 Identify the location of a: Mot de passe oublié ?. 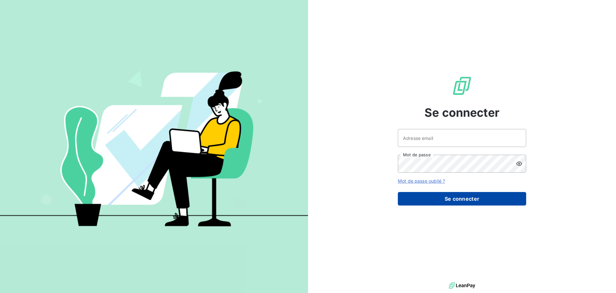
(422, 180).